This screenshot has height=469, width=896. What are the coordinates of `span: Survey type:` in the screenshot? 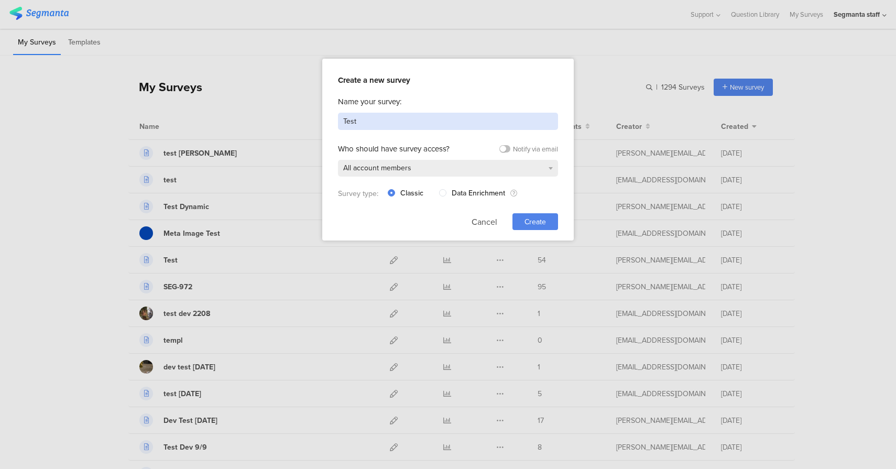 It's located at (358, 193).